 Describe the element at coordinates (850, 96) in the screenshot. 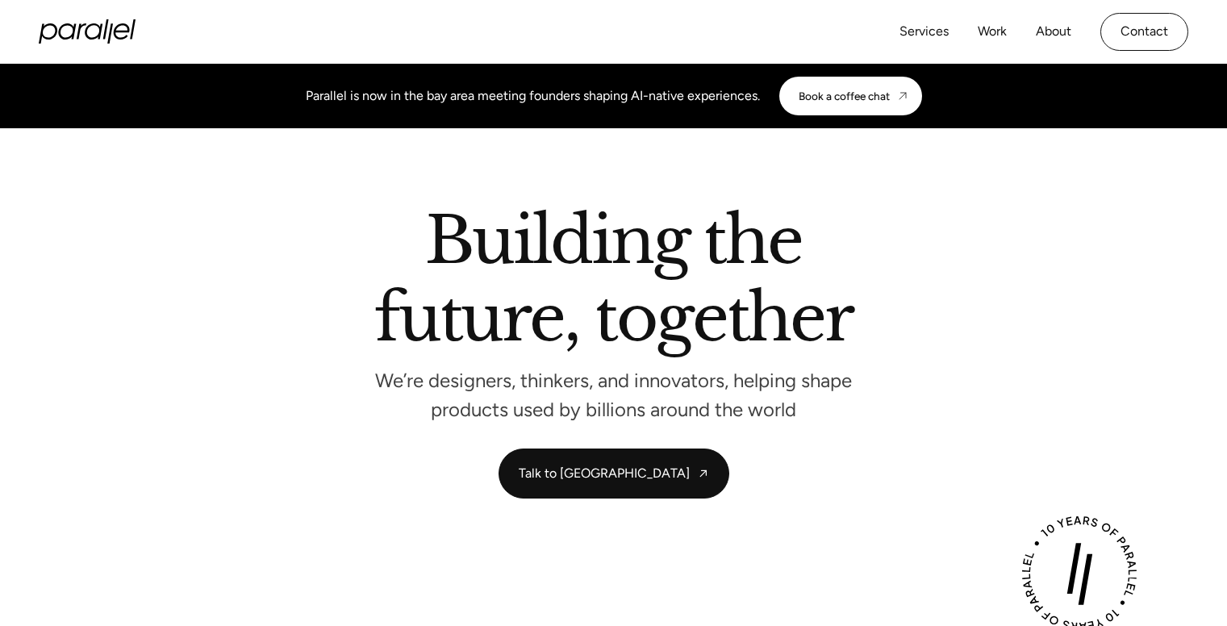

I see `a: Book a coffee chat` at that location.